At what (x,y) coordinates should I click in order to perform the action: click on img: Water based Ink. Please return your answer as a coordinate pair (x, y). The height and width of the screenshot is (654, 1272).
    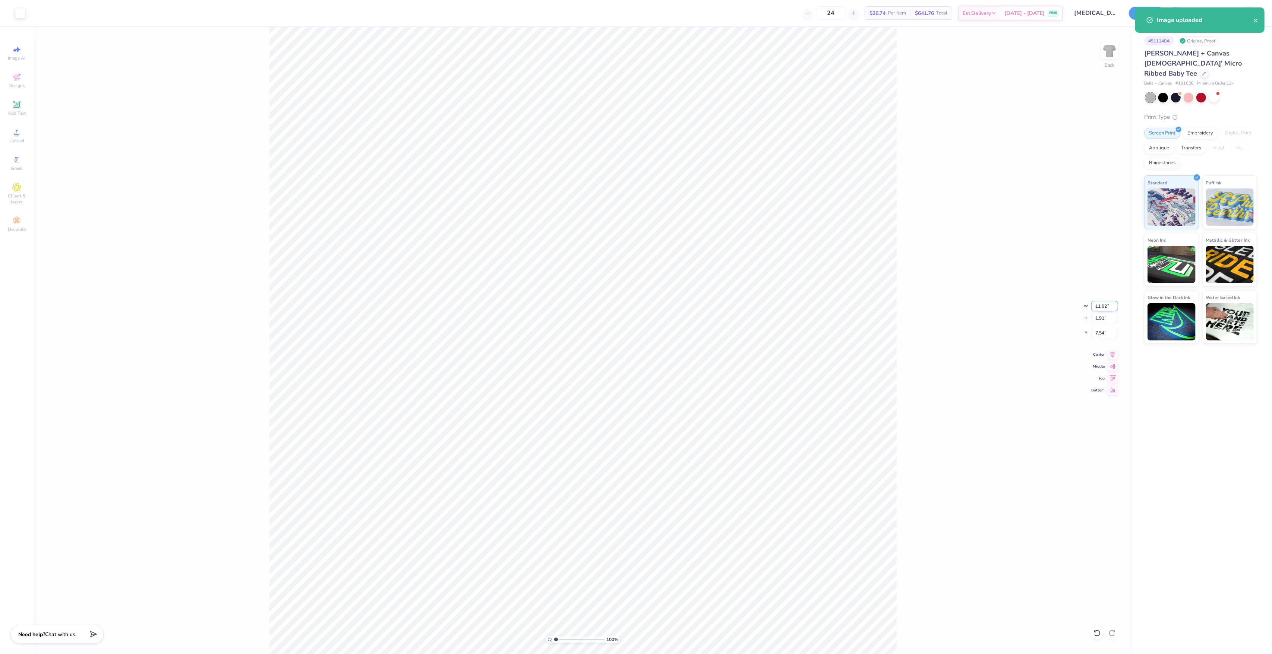
    Looking at the image, I should click on (1230, 322).